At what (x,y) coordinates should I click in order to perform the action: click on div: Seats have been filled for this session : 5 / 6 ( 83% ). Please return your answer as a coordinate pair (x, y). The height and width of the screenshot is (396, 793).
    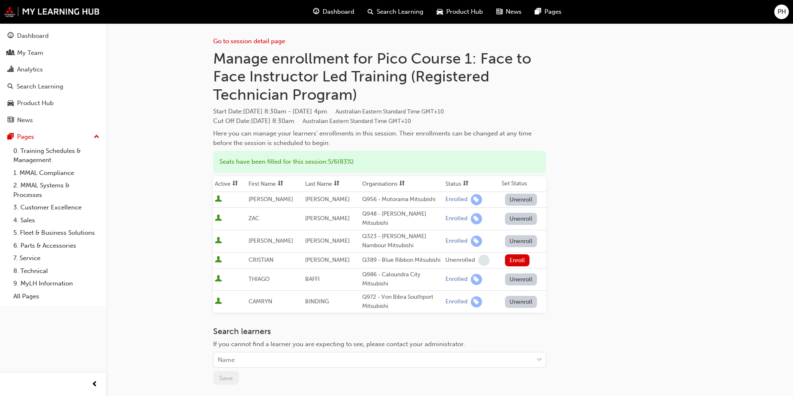
    Looking at the image, I should click on (379, 162).